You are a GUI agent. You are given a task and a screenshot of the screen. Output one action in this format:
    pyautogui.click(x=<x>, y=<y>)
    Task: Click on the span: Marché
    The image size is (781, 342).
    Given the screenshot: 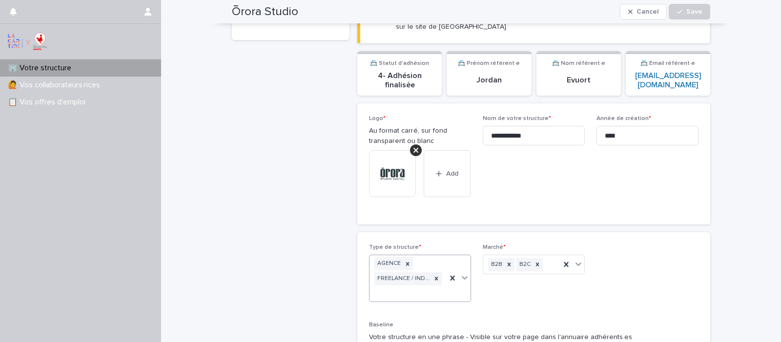 What is the action you would take?
    pyautogui.click(x=494, y=247)
    